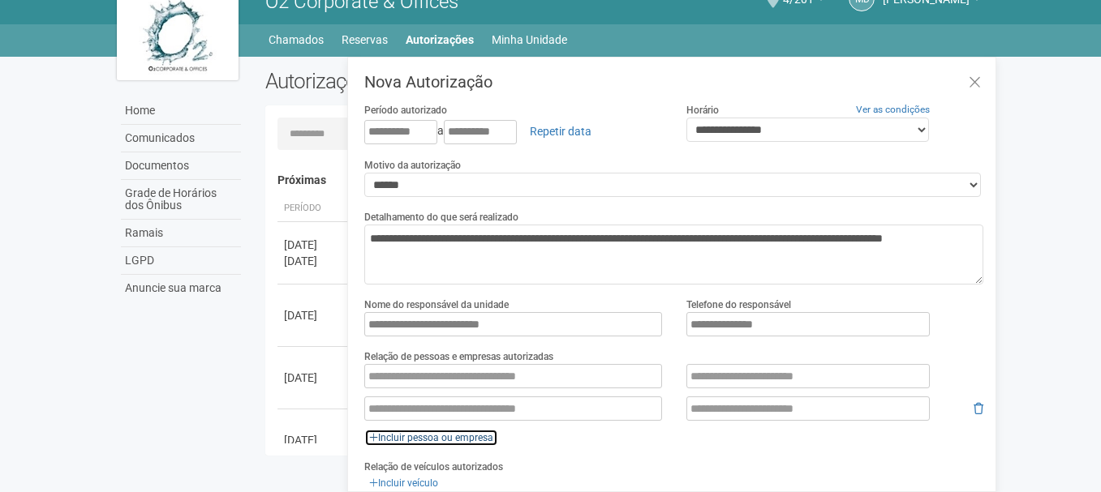 This screenshot has height=492, width=1101. What do you see at coordinates (364, 40) in the screenshot?
I see `a: Reservas` at bounding box center [364, 40].